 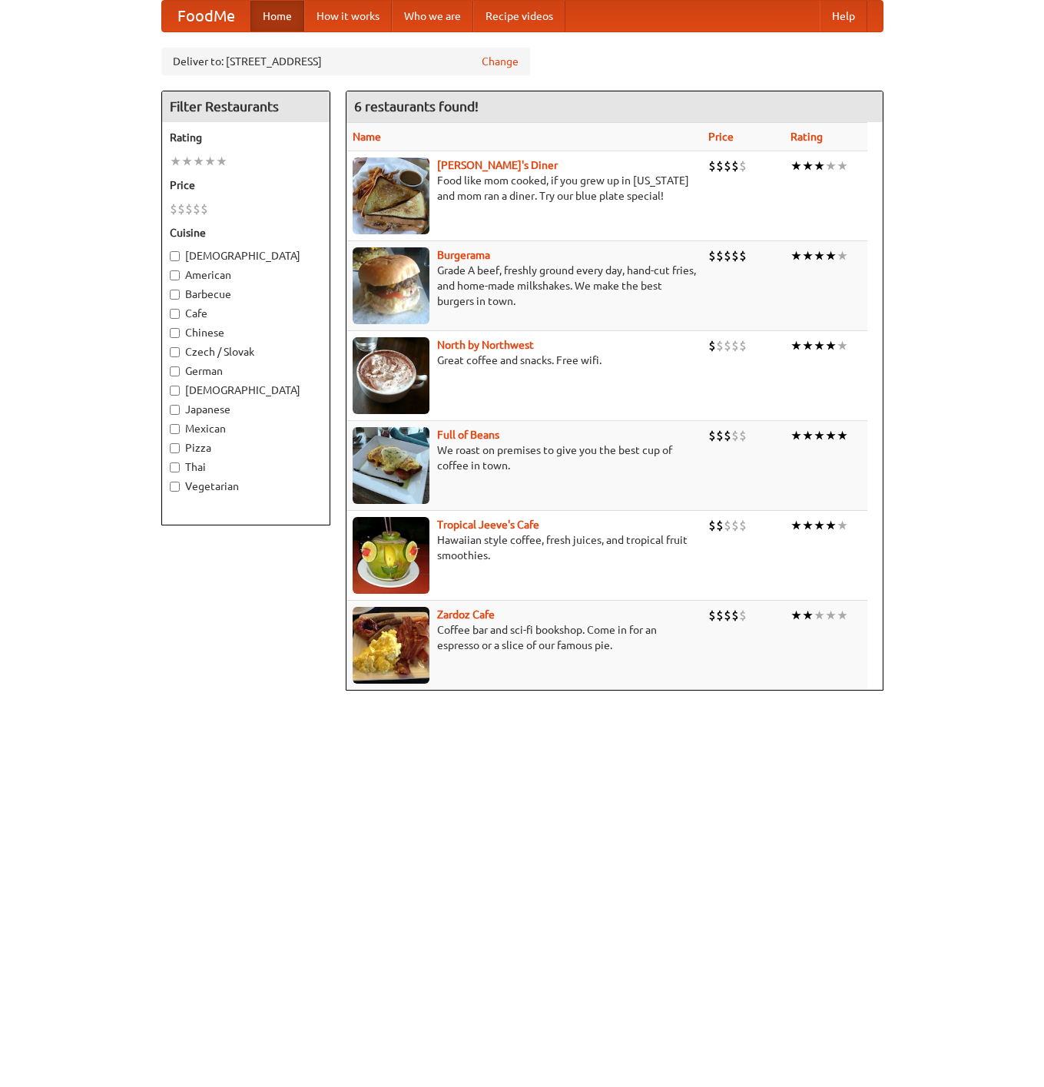 I want to click on img: burgerama.jpg, so click(x=391, y=286).